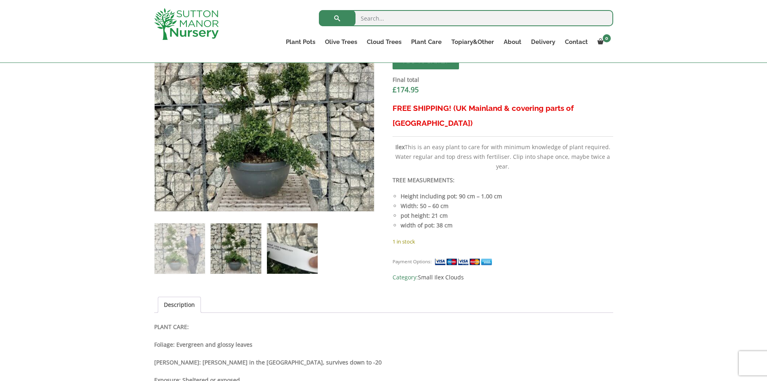  Describe the element at coordinates (513, 42) in the screenshot. I see `a: About` at that location.